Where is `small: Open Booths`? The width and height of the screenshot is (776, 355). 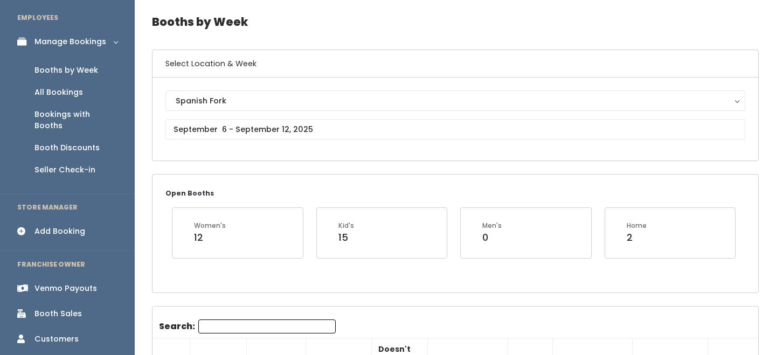 small: Open Booths is located at coordinates (190, 193).